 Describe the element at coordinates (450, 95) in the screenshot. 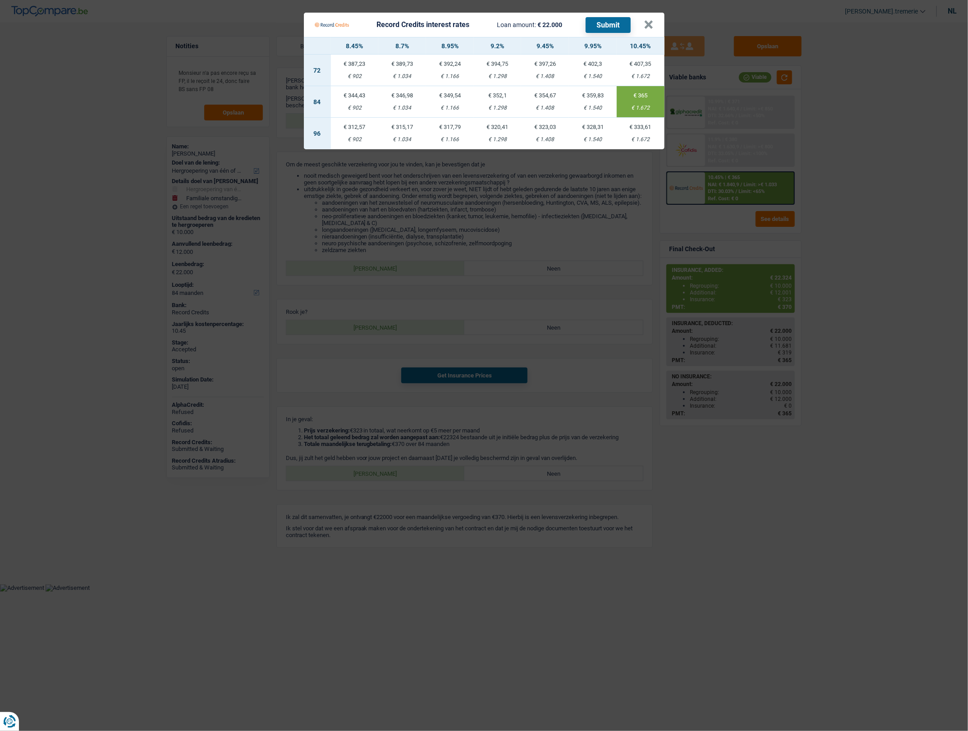

I see `div: € 349,54` at that location.